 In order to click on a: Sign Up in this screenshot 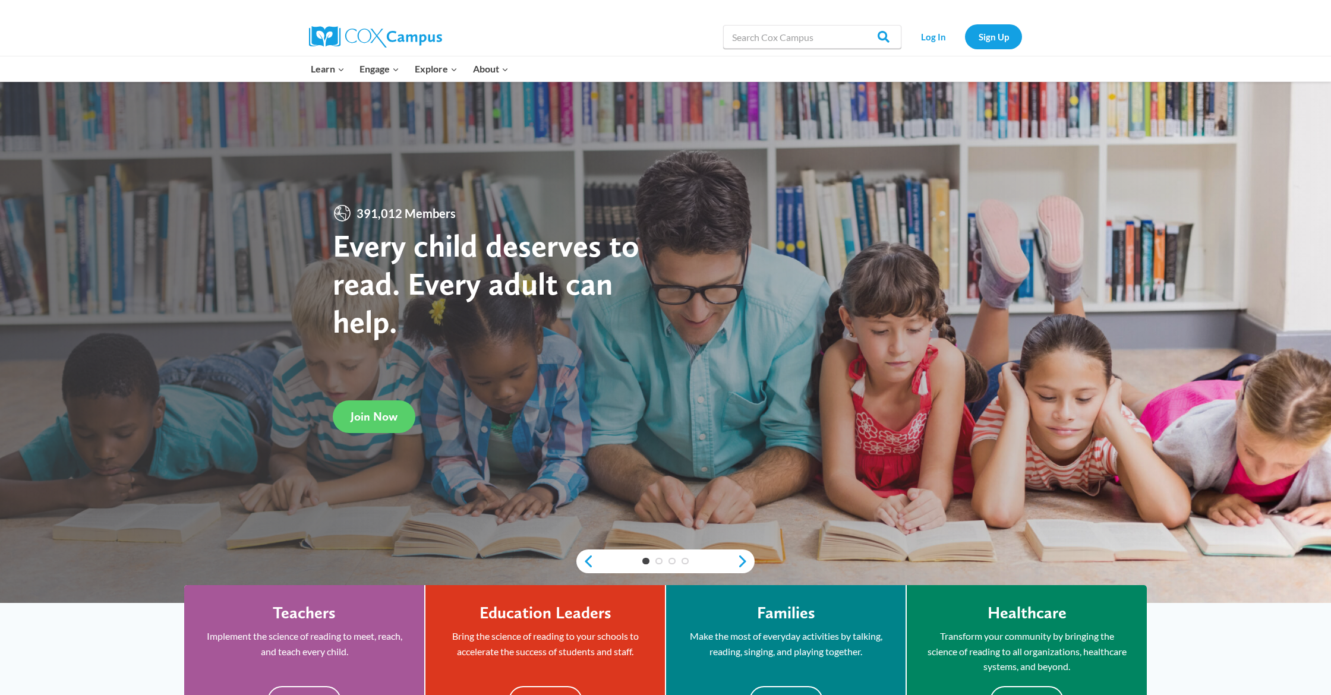, I will do `click(994, 36)`.